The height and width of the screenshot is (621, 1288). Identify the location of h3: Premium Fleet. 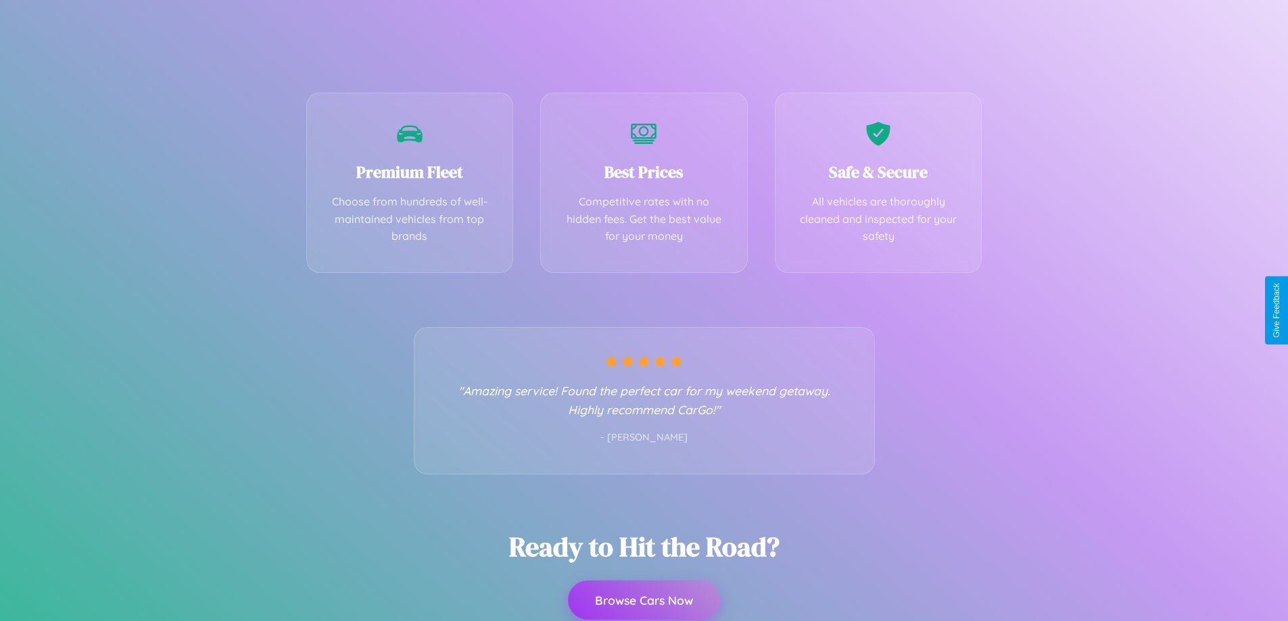
(410, 172).